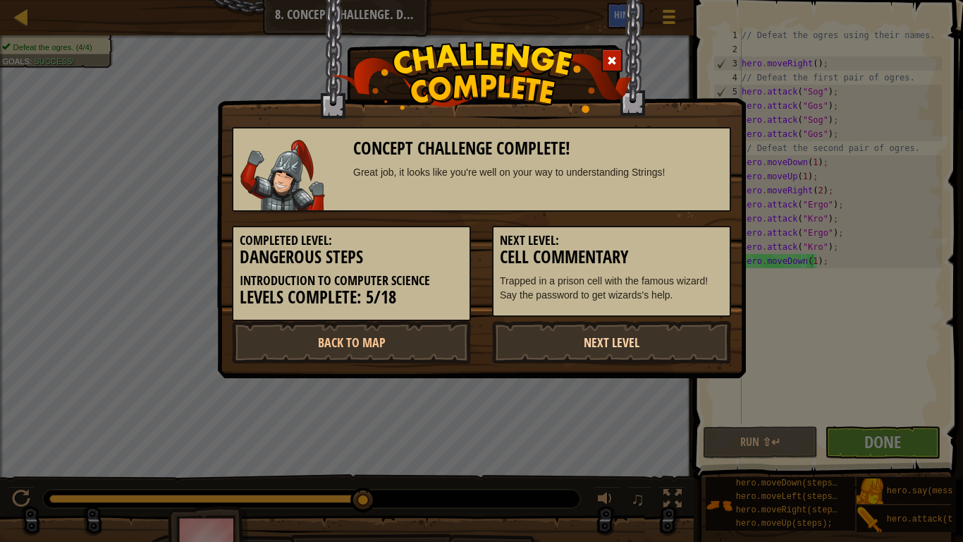  Describe the element at coordinates (538, 172) in the screenshot. I see `div: Great job, it looks like you're well on your way to understanding Strings!` at that location.